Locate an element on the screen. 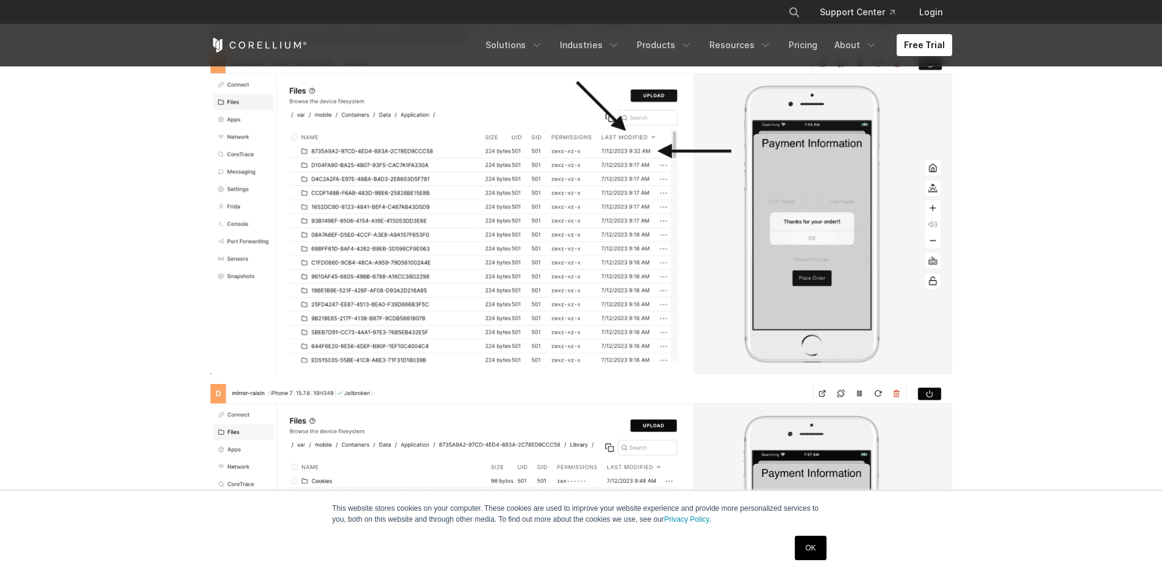  a: Resources is located at coordinates (740, 45).